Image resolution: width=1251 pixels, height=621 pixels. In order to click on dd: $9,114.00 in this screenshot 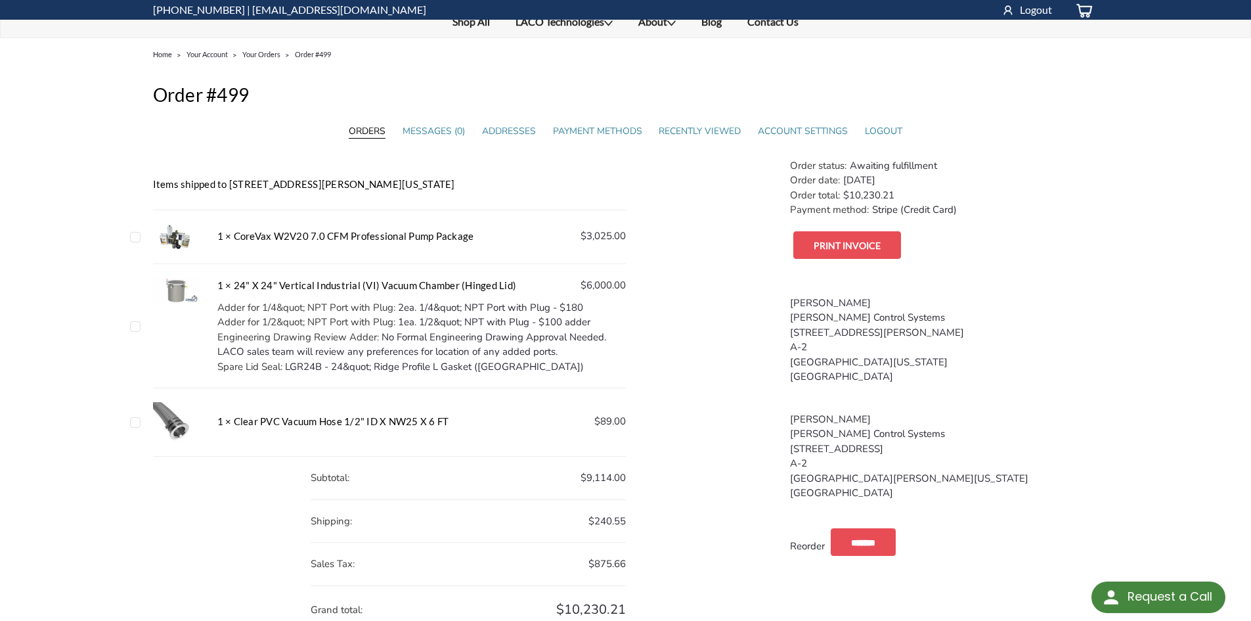, I will do `click(468, 478)`.